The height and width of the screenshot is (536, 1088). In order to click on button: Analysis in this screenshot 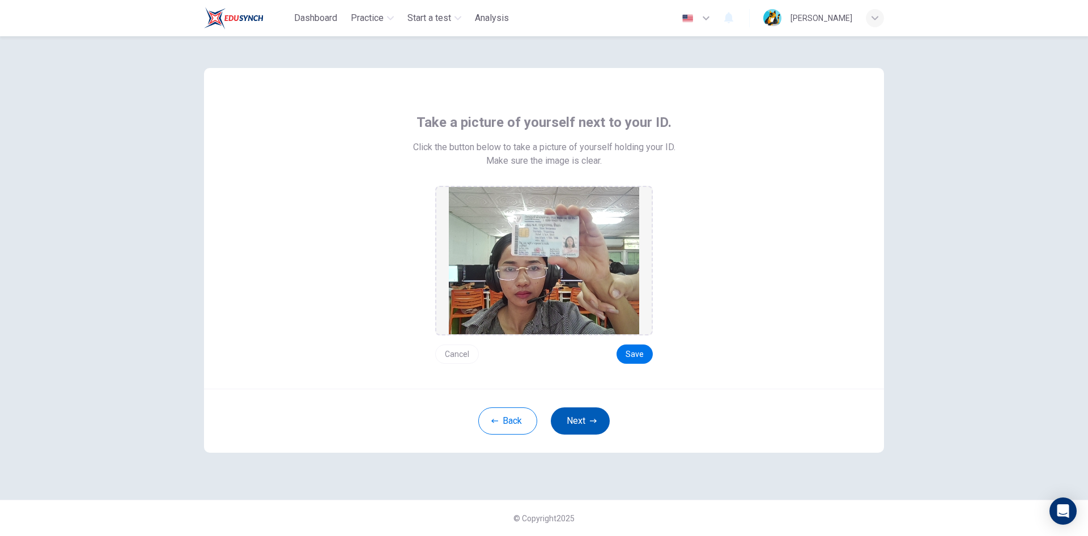, I will do `click(492, 18)`.